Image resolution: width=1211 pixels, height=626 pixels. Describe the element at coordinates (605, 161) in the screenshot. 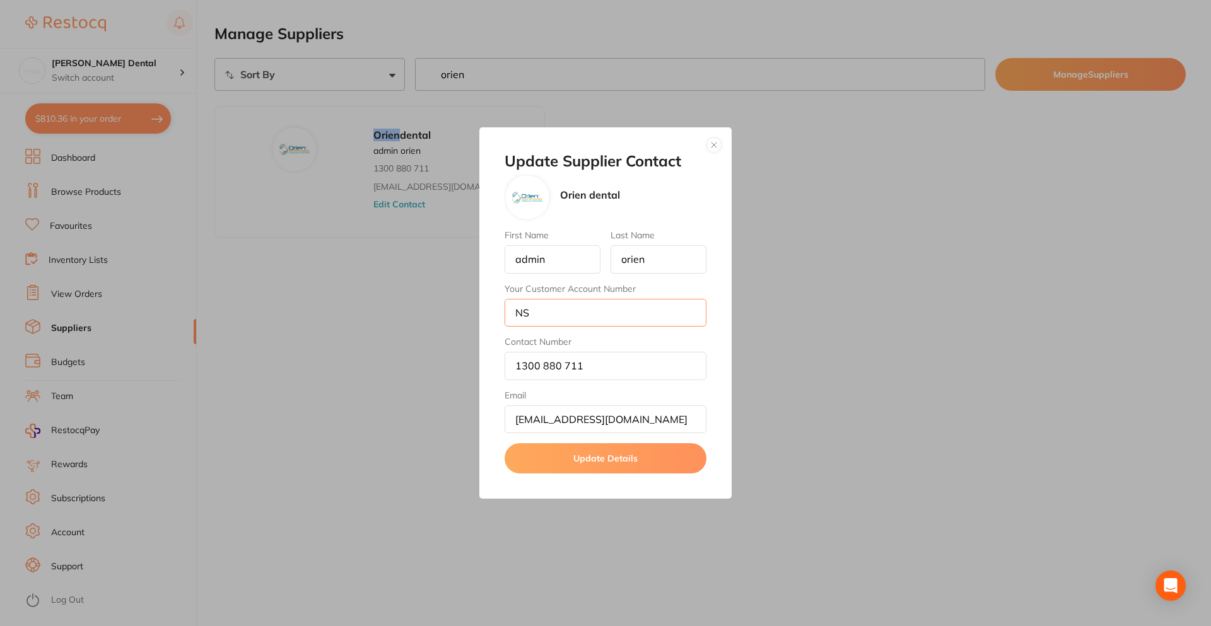

I see `h2: Update Supplier Contact` at that location.